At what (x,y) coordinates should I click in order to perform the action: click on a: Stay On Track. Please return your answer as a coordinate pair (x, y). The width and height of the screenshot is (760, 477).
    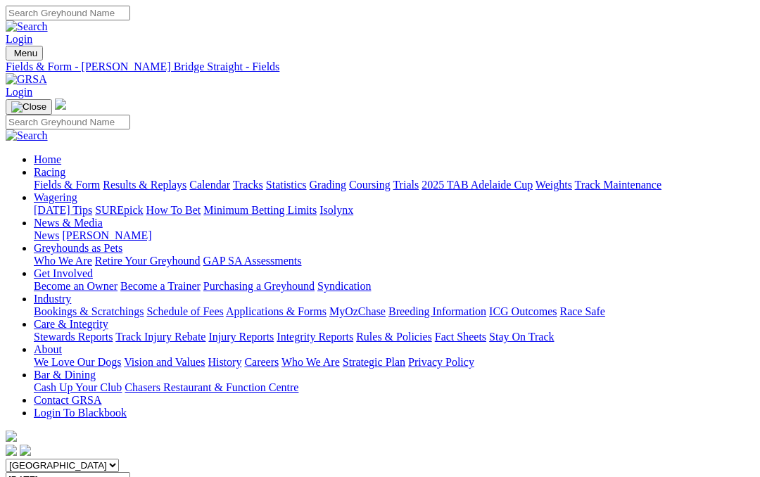
    Looking at the image, I should click on (521, 336).